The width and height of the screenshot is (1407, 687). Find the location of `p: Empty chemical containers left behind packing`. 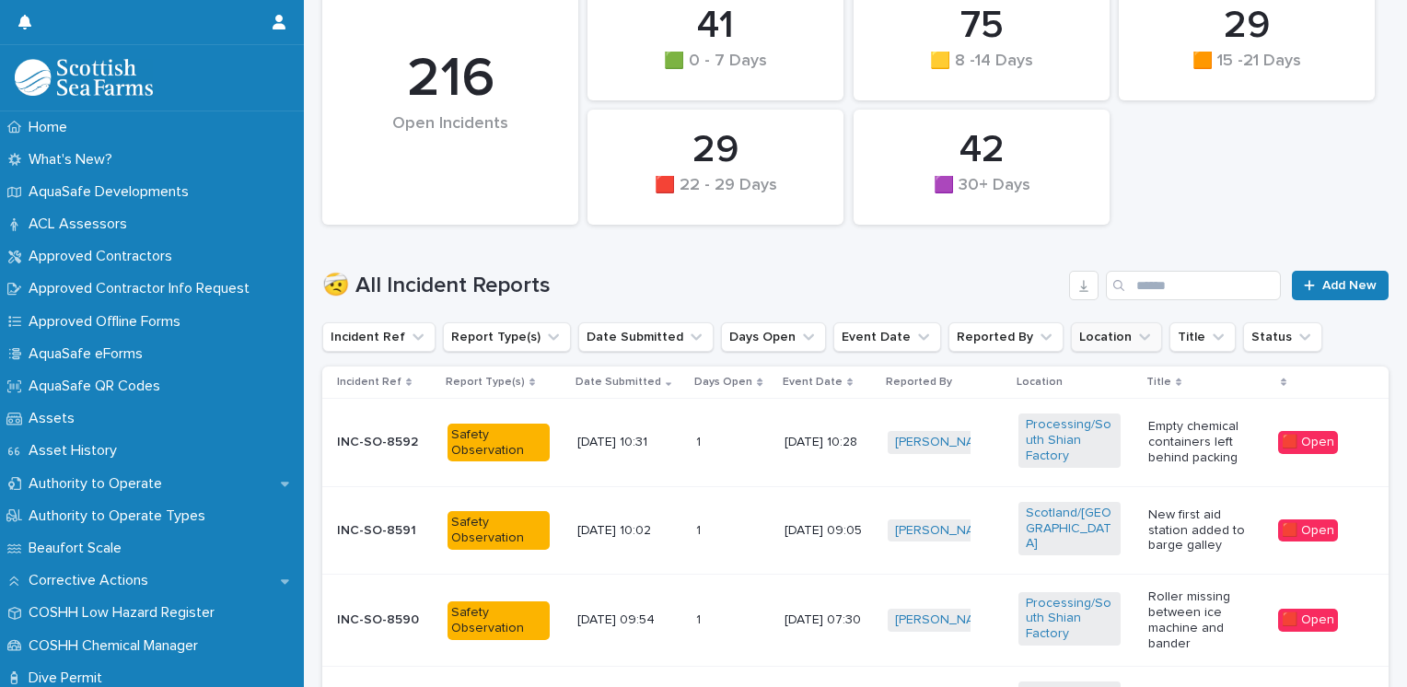

p: Empty chemical containers left behind packing is located at coordinates (1199, 442).